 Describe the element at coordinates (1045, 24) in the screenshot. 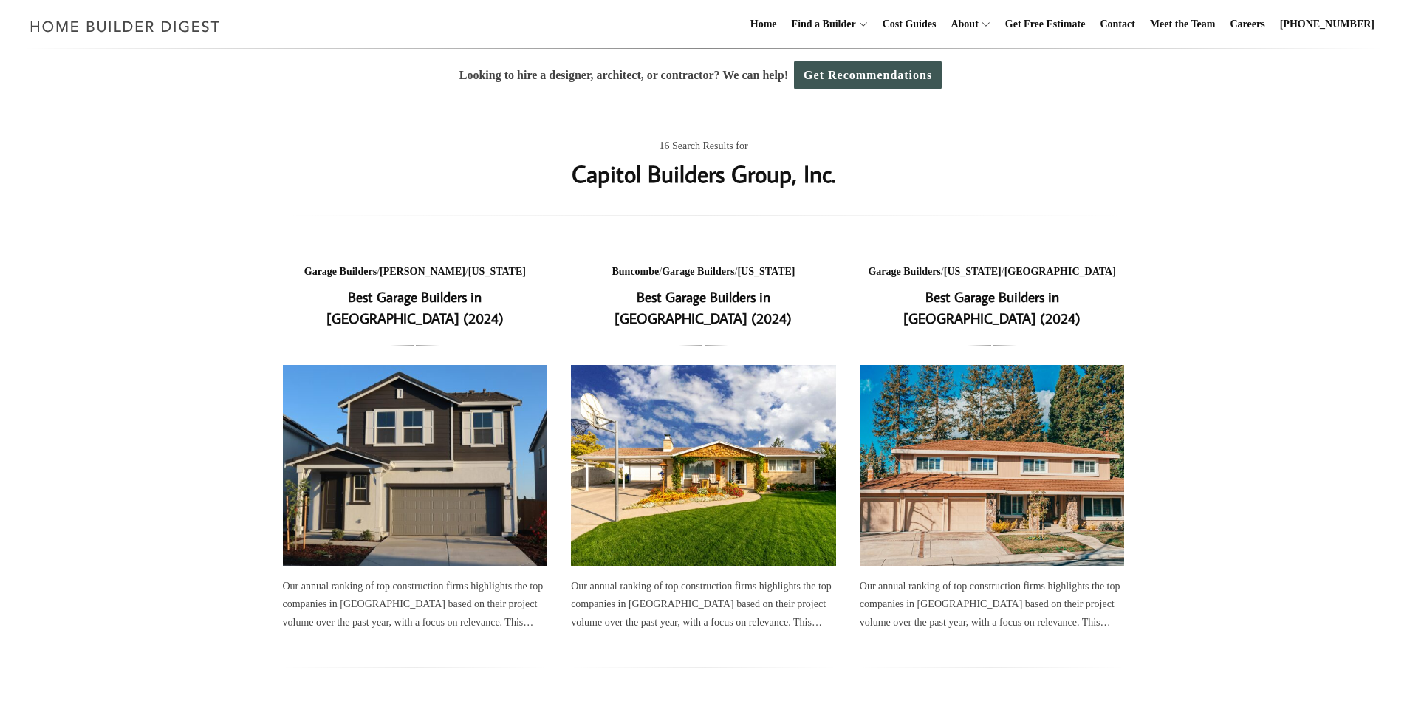

I see `a: Get Free Estimate` at that location.